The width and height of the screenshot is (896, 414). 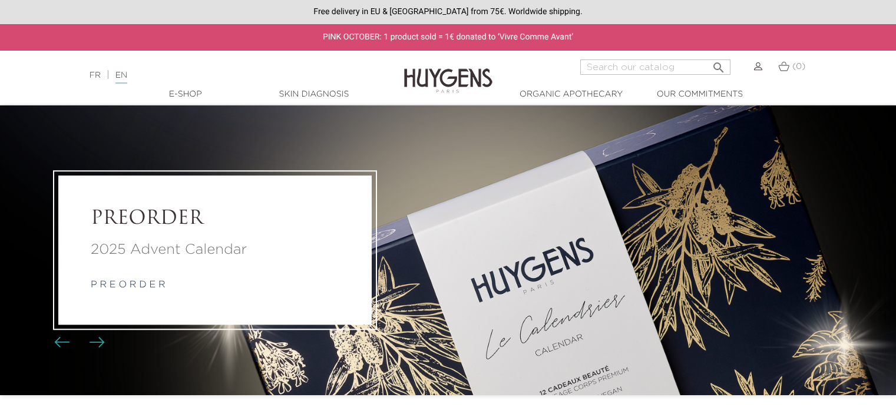 I want to click on h2: PREORDER, so click(x=215, y=219).